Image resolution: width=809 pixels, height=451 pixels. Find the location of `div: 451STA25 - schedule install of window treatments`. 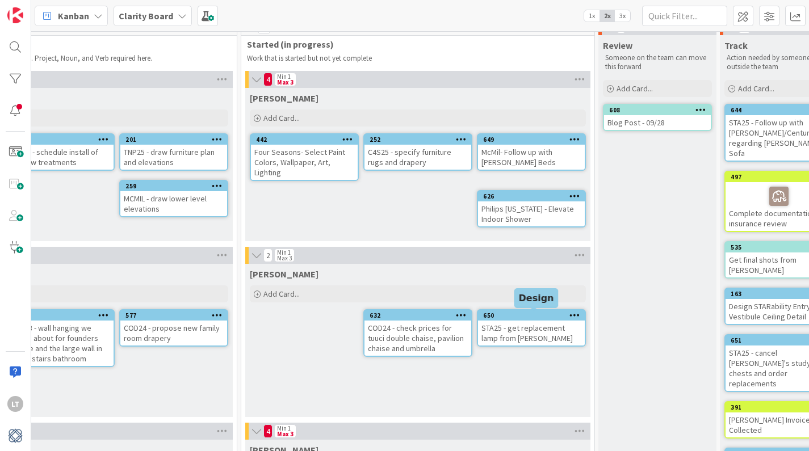

div: 451STA25 - schedule install of window treatments is located at coordinates (60, 152).